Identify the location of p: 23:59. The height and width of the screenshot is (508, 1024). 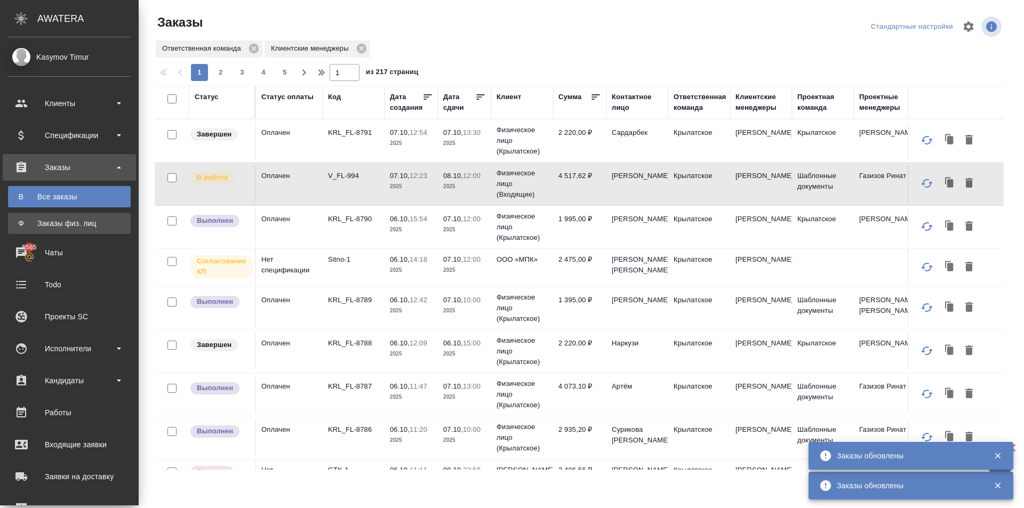
(471, 470).